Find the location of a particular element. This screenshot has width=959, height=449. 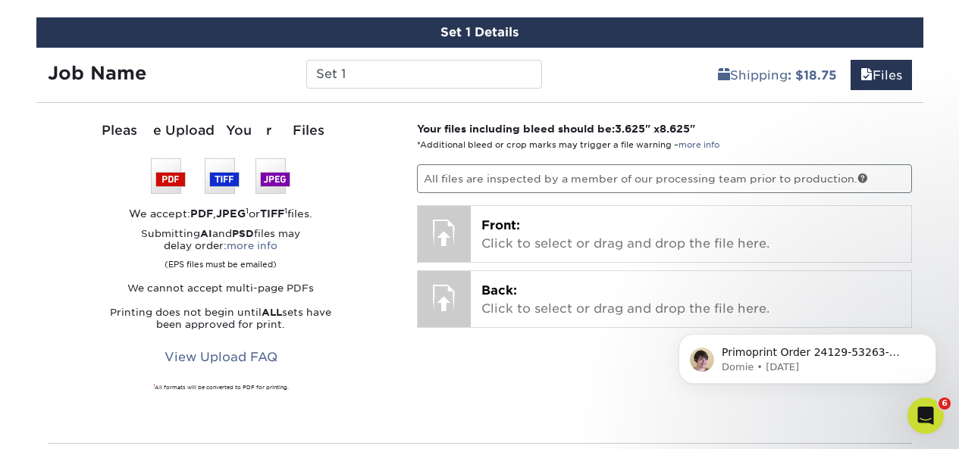

div: We accept: , or files. is located at coordinates (221, 214).